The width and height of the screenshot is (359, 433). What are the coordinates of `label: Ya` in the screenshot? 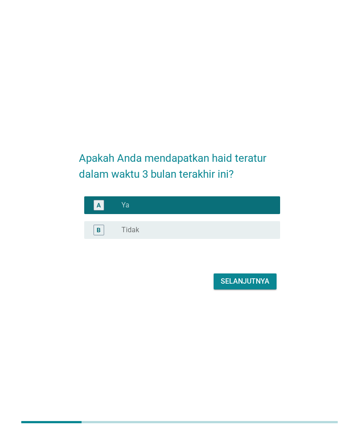 It's located at (125, 205).